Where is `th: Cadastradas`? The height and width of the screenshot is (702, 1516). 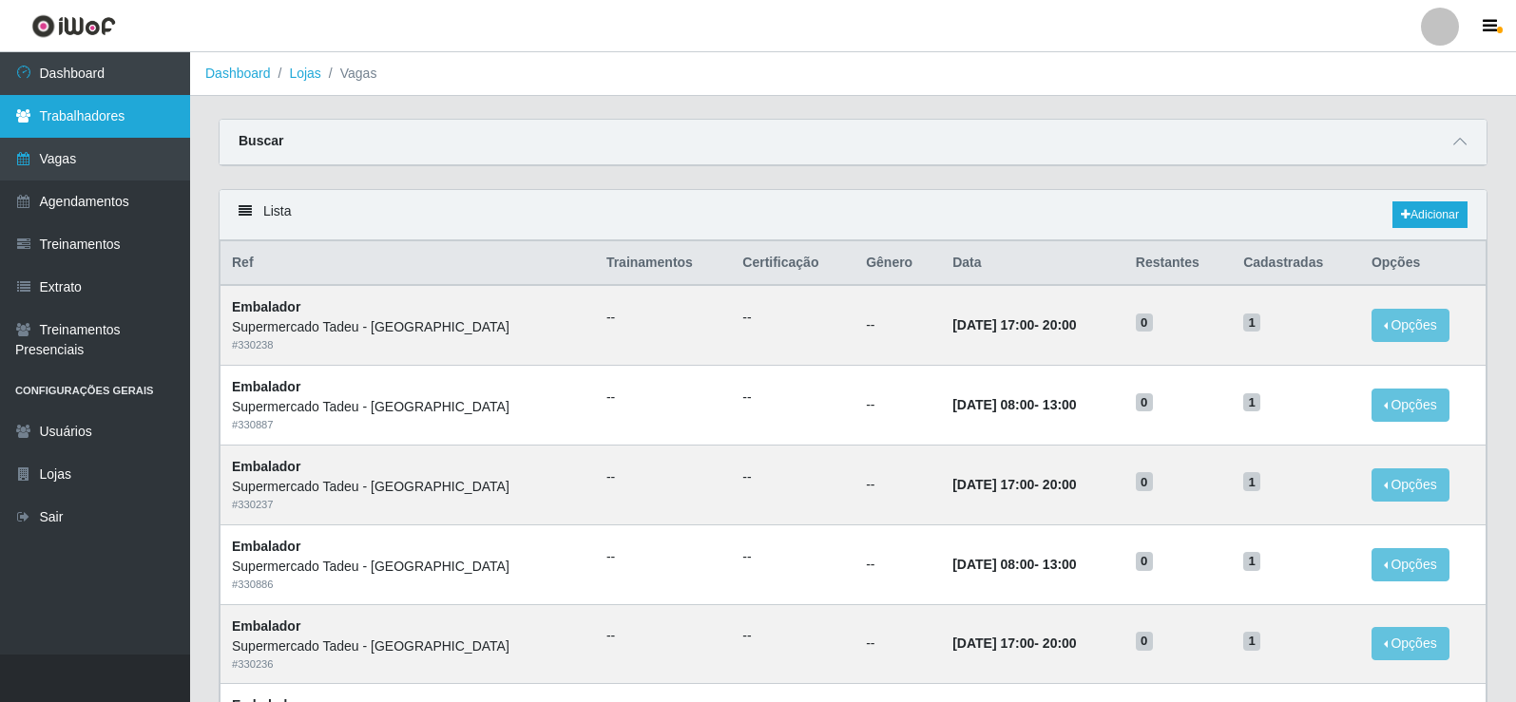 th: Cadastradas is located at coordinates (1295, 263).